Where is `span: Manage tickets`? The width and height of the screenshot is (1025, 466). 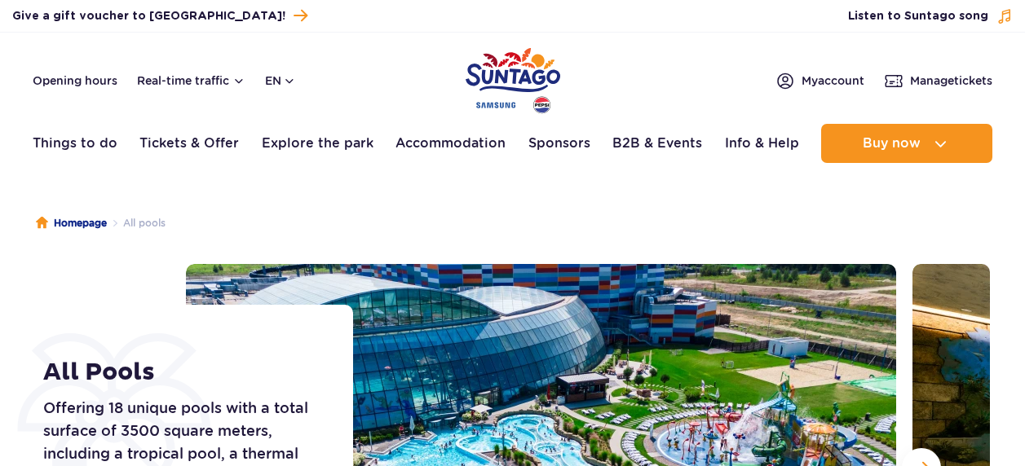 span: Manage tickets is located at coordinates (951, 81).